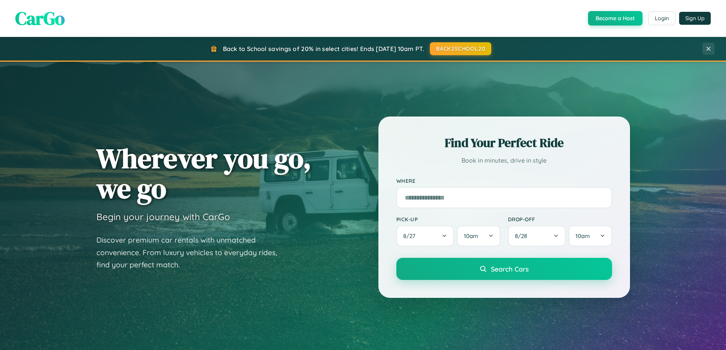 The height and width of the screenshot is (350, 726). I want to click on button: Sign Up, so click(695, 18).